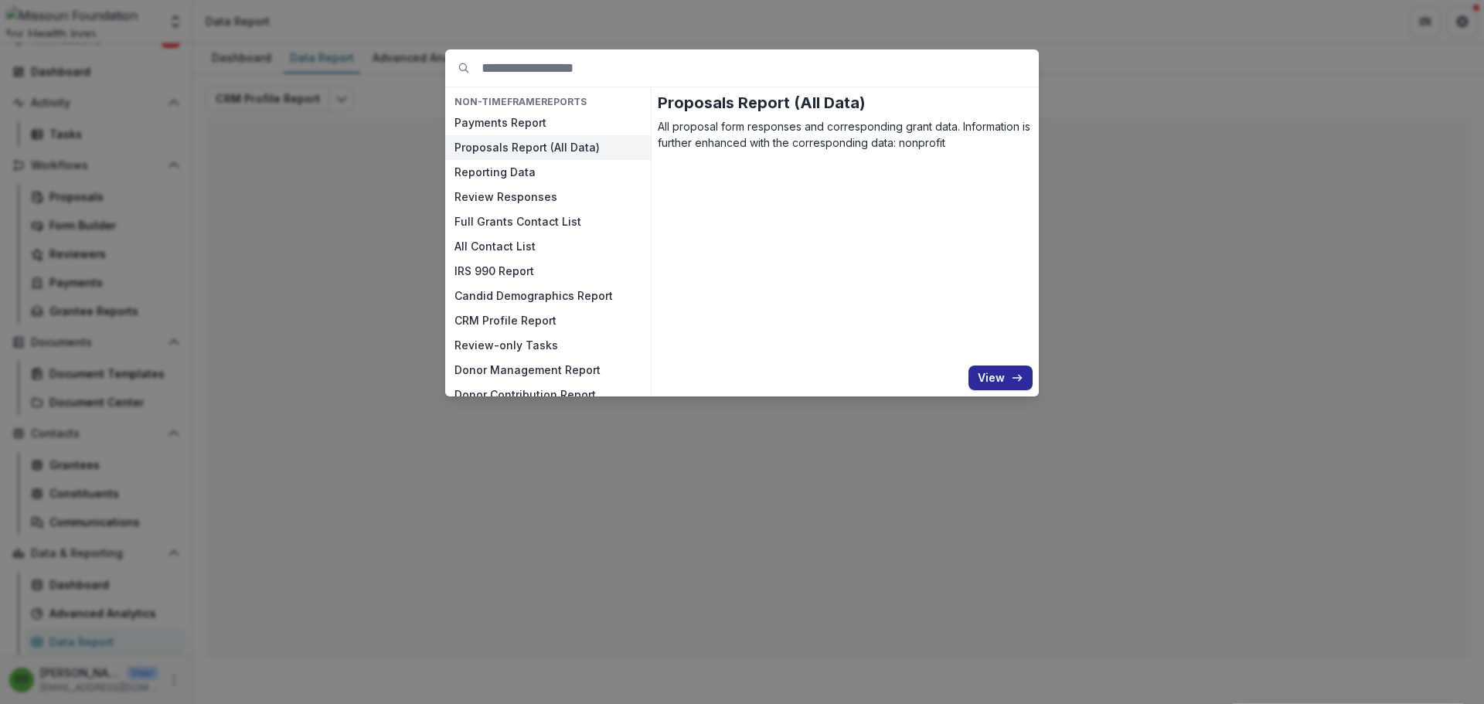  I want to click on button: Donor Management Report, so click(548, 370).